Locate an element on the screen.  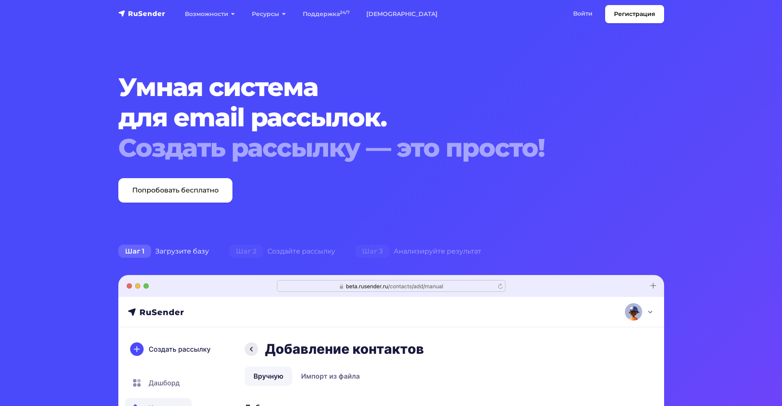
img: RuSender is located at coordinates (142, 13).